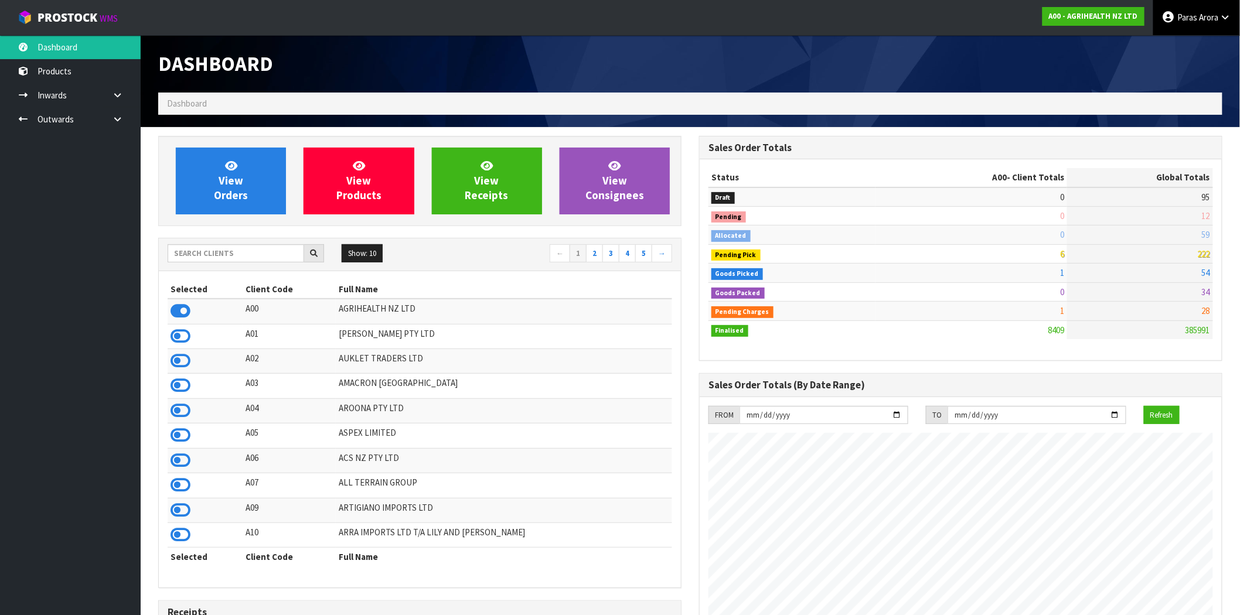  I want to click on span: Arora, so click(1209, 17).